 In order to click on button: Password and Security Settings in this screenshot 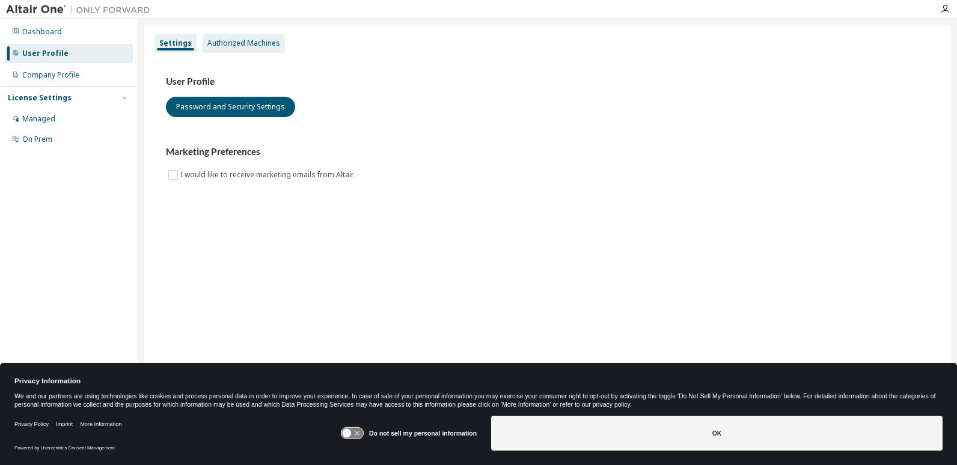, I will do `click(230, 107)`.